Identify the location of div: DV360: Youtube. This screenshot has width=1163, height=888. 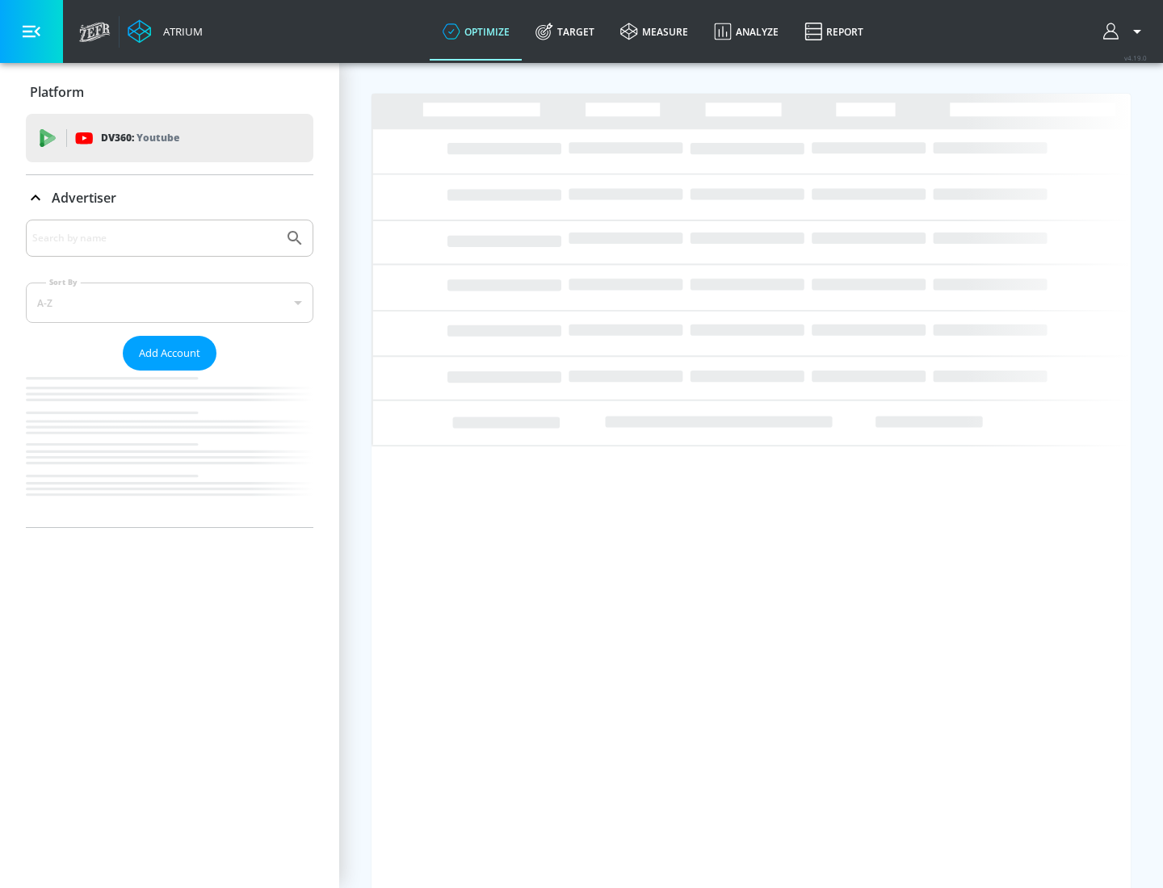
(170, 138).